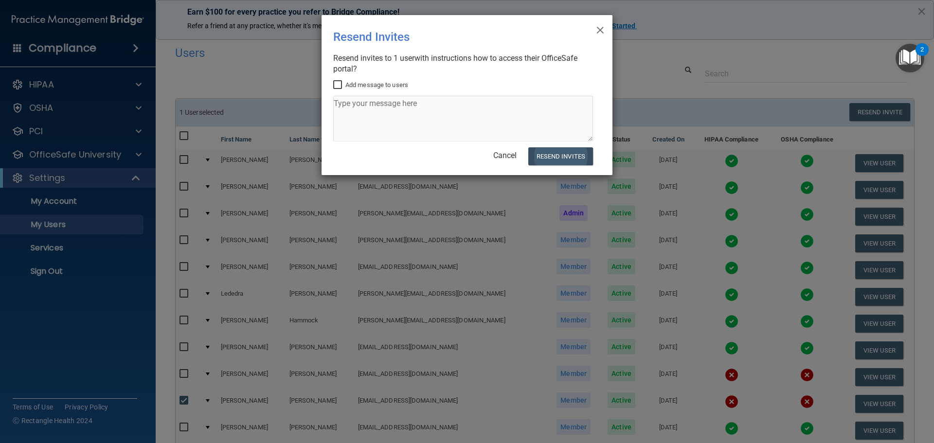  I want to click on label: Add message to users, so click(371, 85).